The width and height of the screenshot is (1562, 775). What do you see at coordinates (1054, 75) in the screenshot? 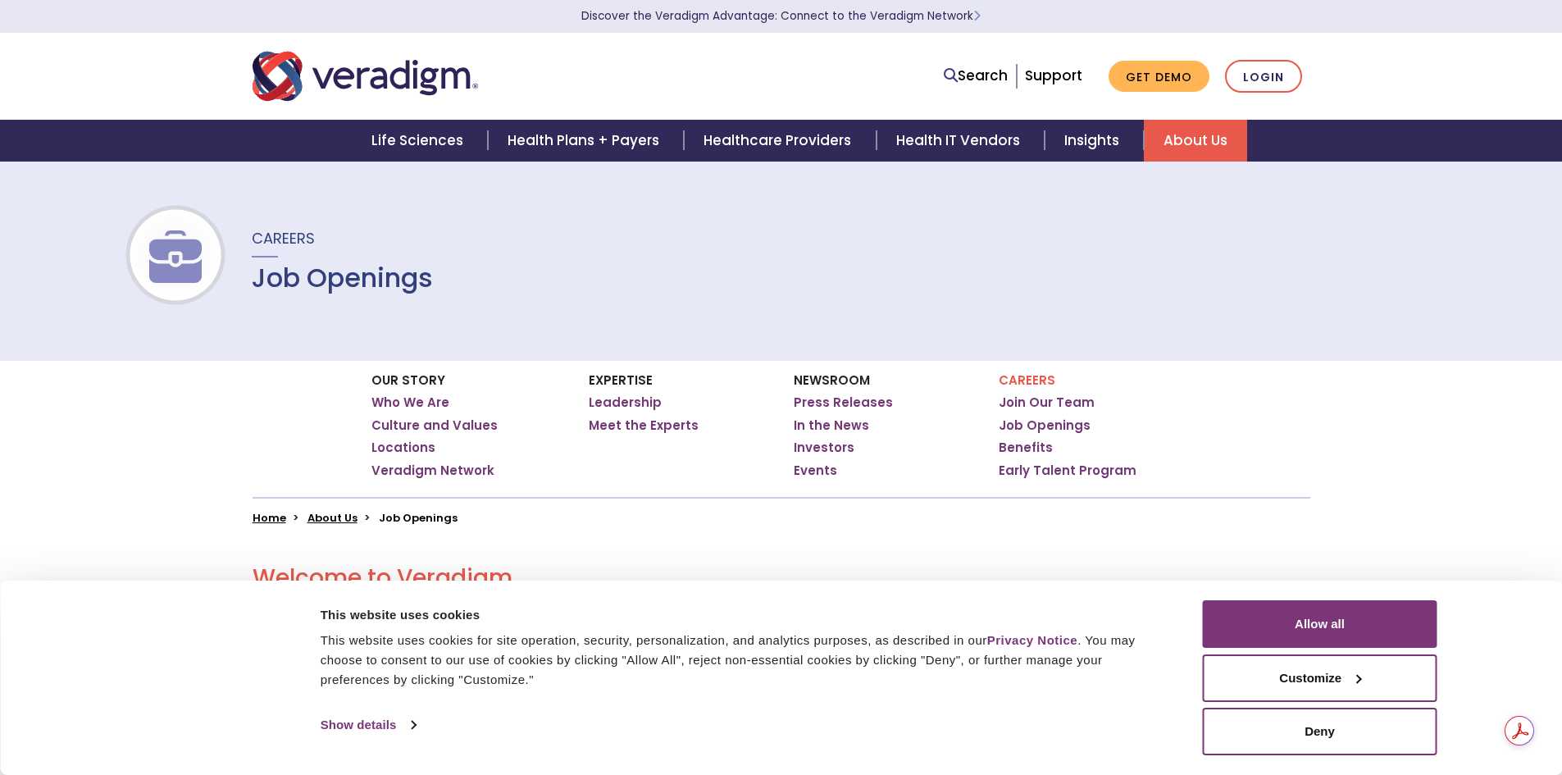
I see `a: Support` at bounding box center [1054, 75].